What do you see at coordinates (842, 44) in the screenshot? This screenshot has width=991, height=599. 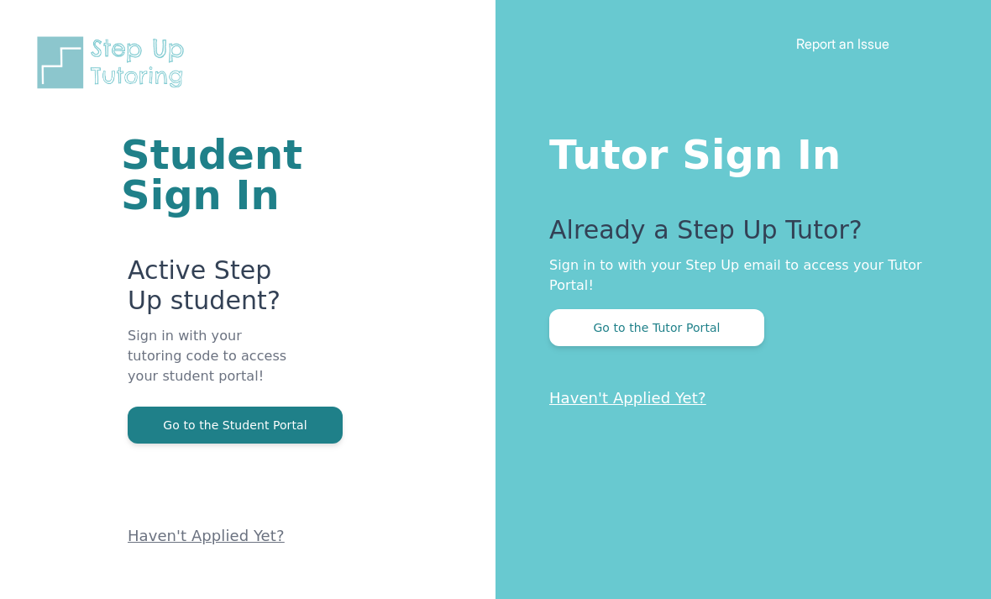 I see `a: Report an Issue` at bounding box center [842, 44].